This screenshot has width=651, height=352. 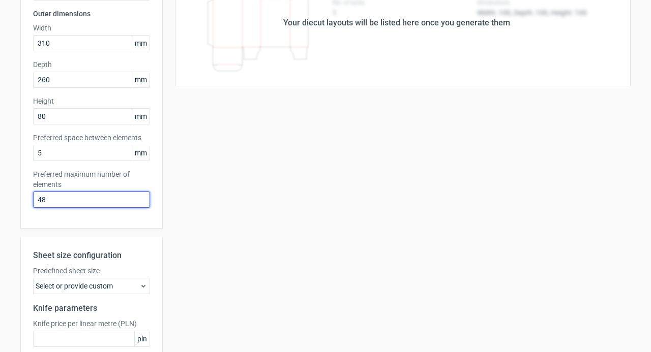 What do you see at coordinates (397, 23) in the screenshot?
I see `div: Your diecut layouts will be listed here once you generate them` at bounding box center [397, 23].